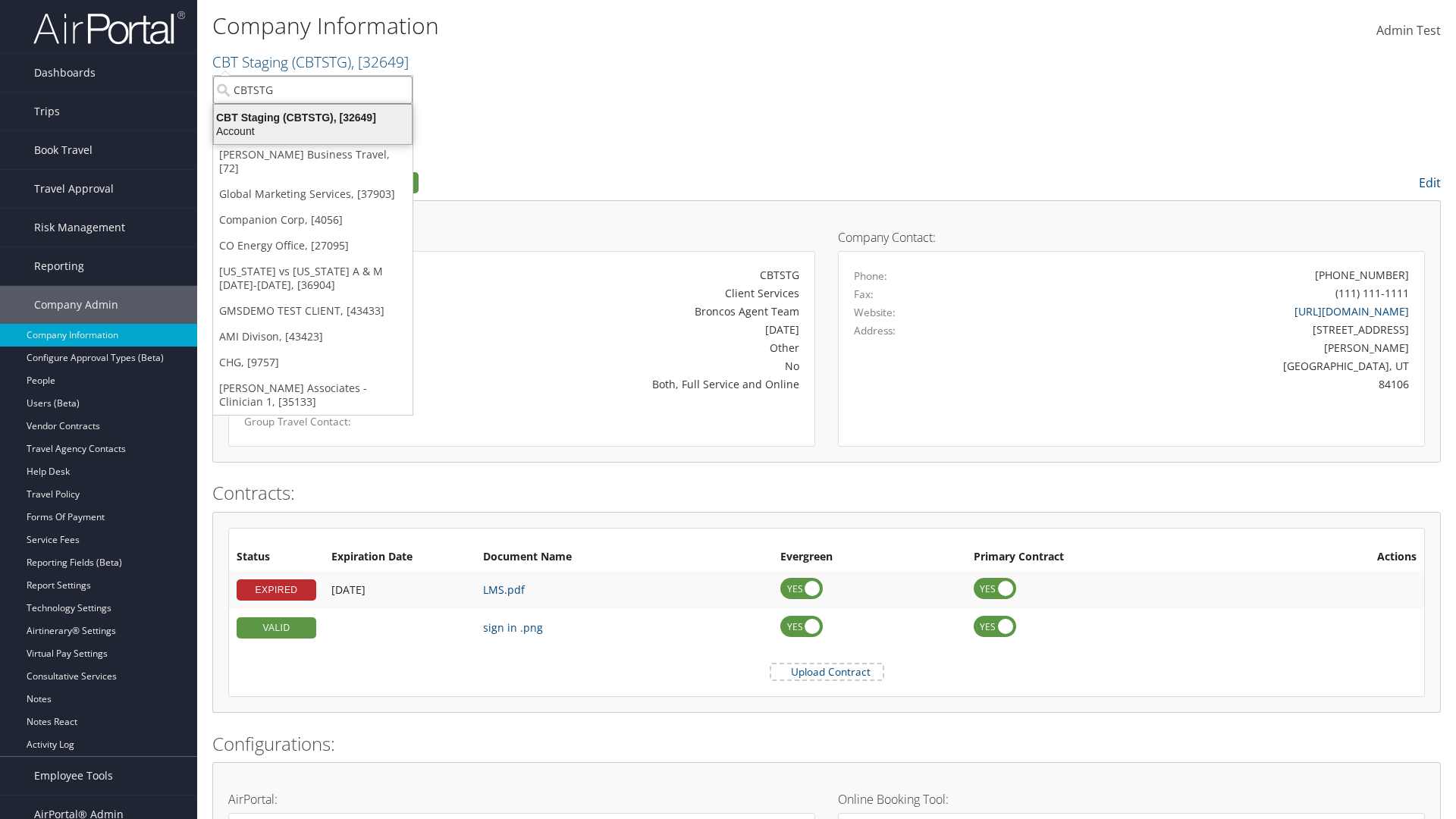 This screenshot has height=819, width=1456. I want to click on div: CBTSTG, so click(619, 275).